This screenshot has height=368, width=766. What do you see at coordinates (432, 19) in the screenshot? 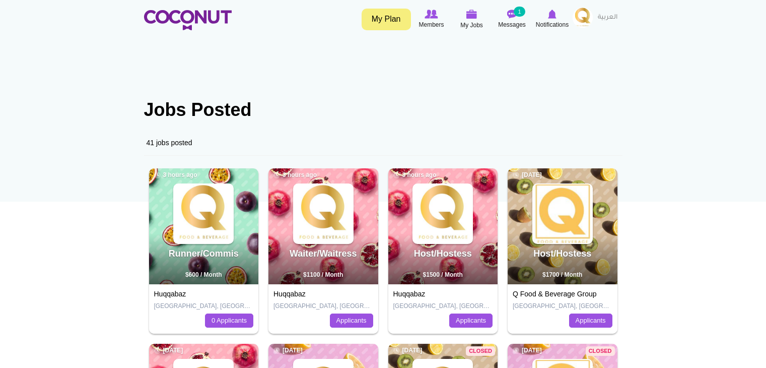
I see `a: Browse Members Members` at bounding box center [432, 19].